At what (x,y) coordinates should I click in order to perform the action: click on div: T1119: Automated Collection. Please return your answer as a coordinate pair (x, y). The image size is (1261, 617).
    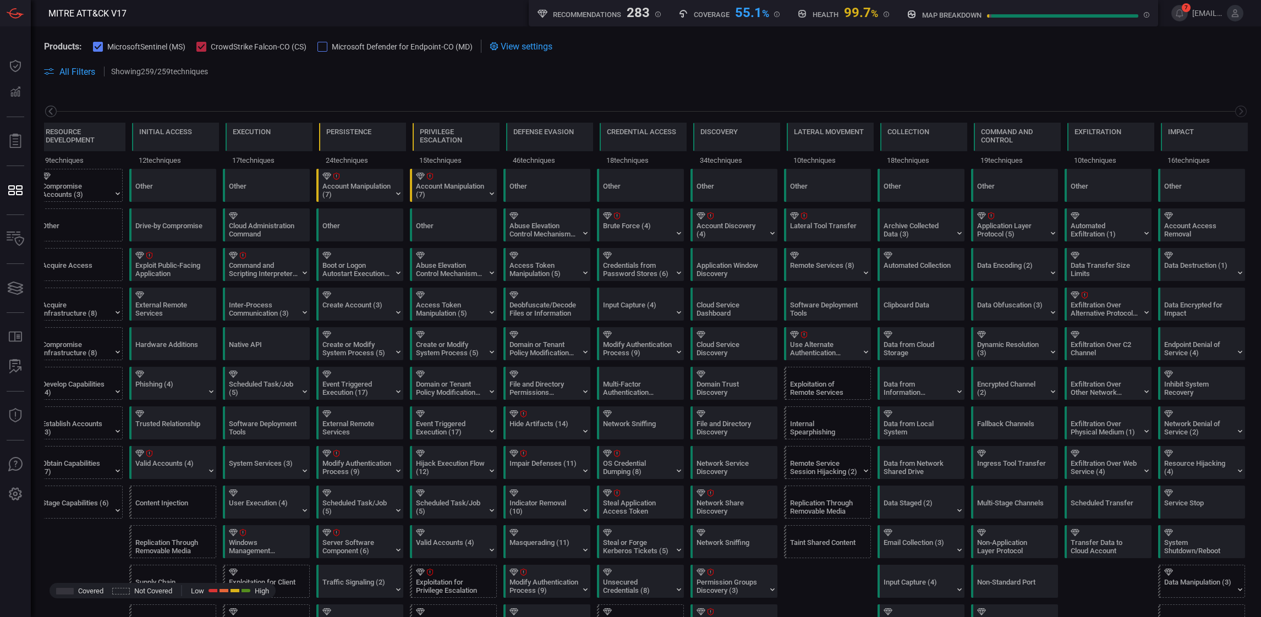
    Looking at the image, I should click on (921, 265).